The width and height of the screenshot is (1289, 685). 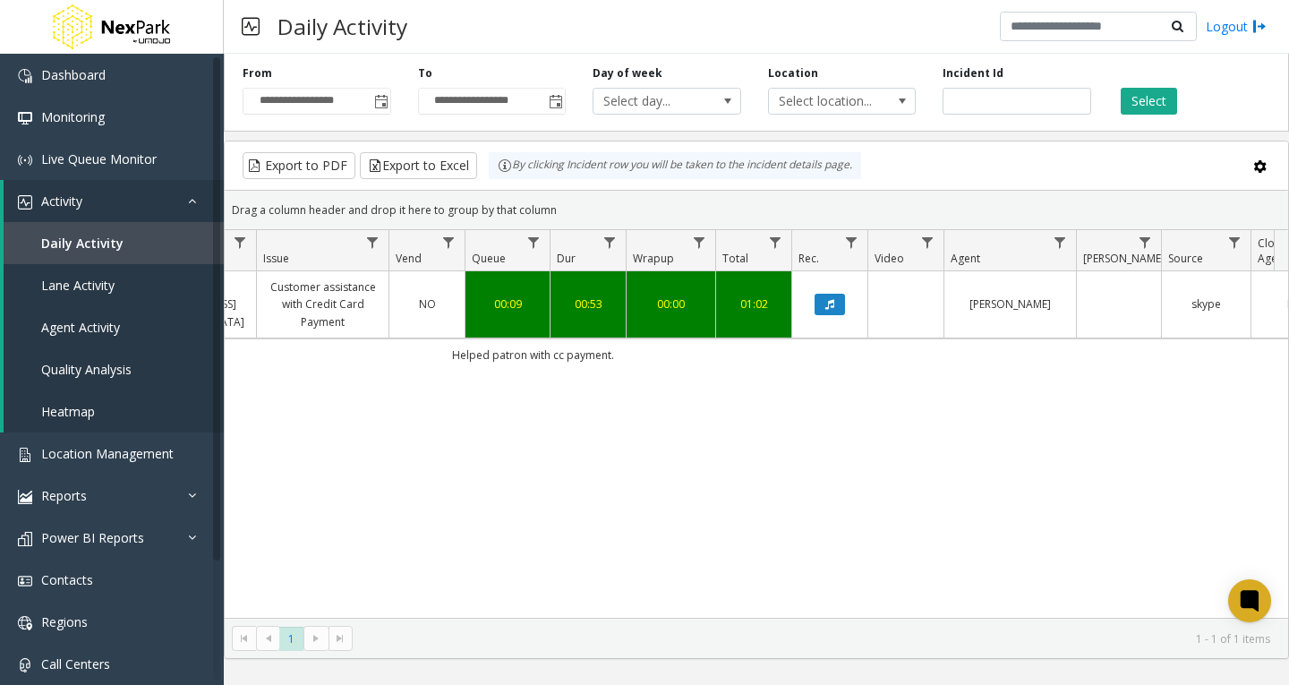 I want to click on img: logout, so click(x=1259, y=26).